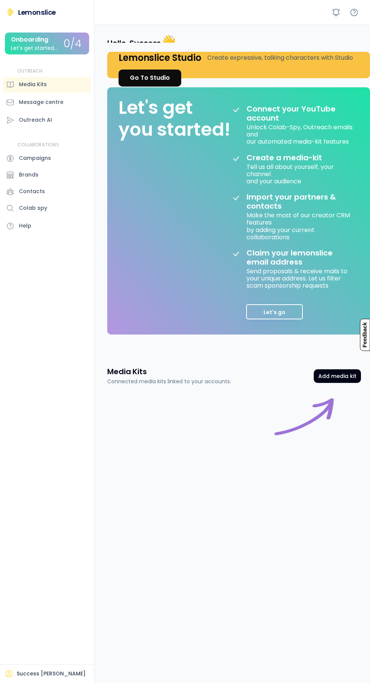 The height and width of the screenshot is (683, 370). What do you see at coordinates (169, 381) in the screenshot?
I see `div: Connected media kits linked to your accounts.` at bounding box center [169, 381].